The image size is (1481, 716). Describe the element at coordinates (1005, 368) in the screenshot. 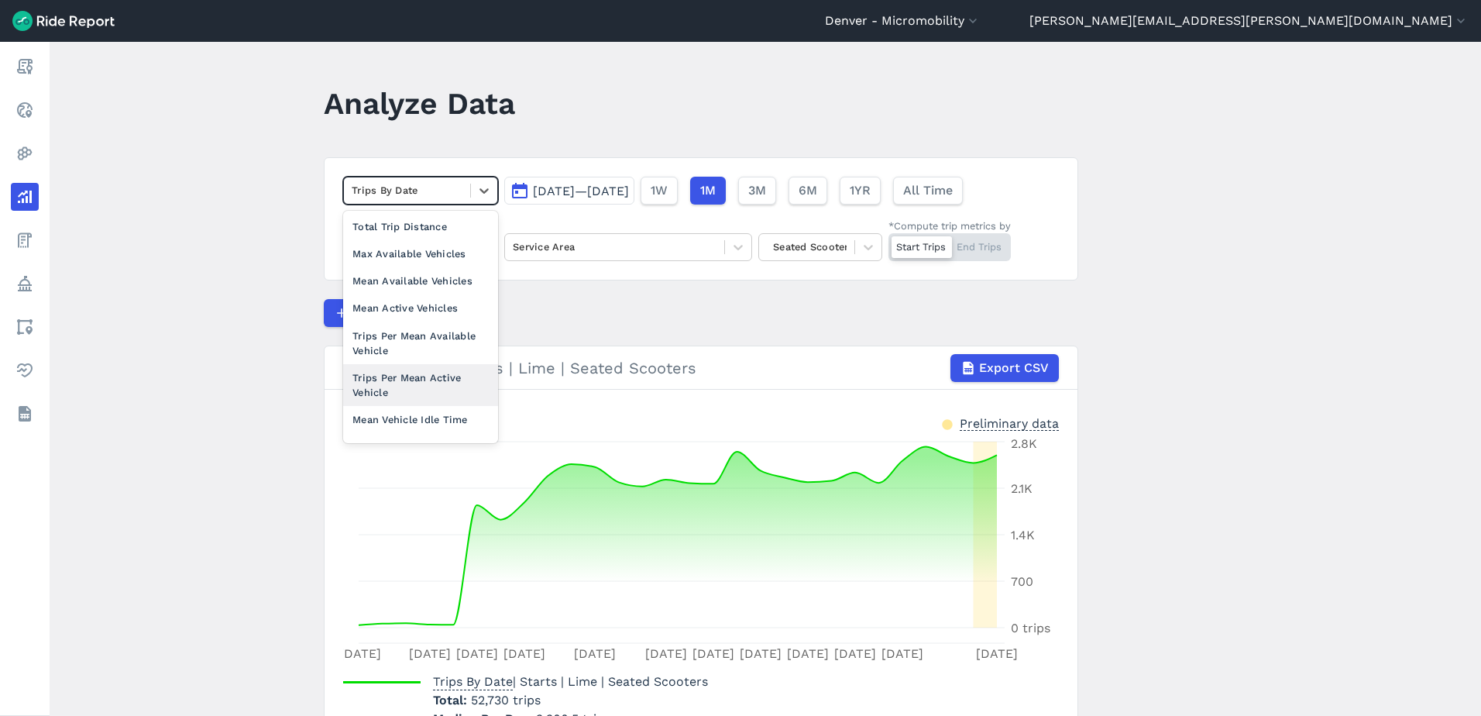

I see `button: Export CSV` at that location.